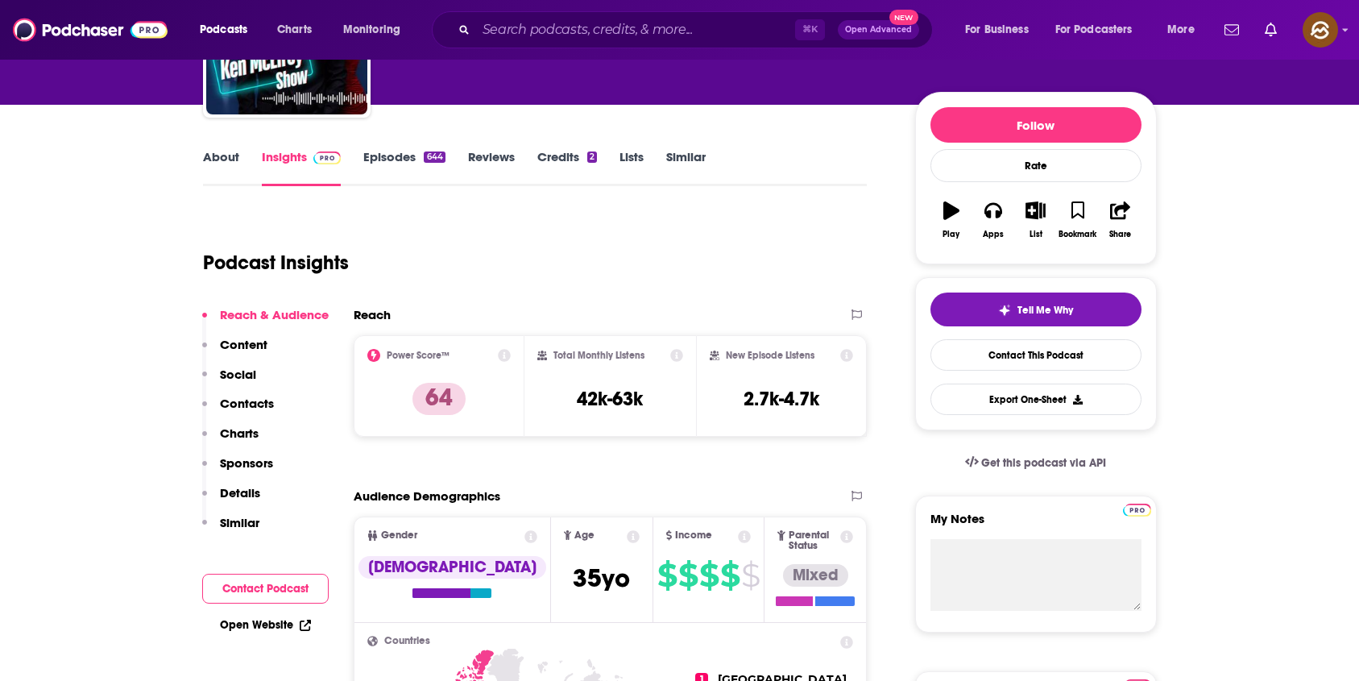  What do you see at coordinates (418, 355) in the screenshot?
I see `h2: Power Score™` at bounding box center [418, 355].